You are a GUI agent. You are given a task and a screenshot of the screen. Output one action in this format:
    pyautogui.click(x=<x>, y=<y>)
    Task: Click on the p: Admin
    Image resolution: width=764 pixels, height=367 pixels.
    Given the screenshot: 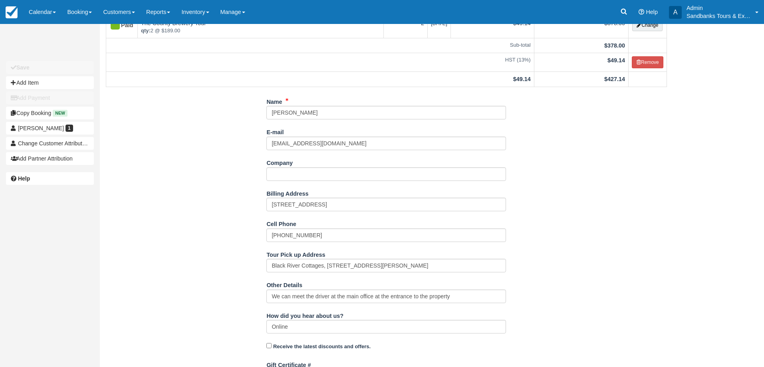 What is the action you would take?
    pyautogui.click(x=719, y=8)
    